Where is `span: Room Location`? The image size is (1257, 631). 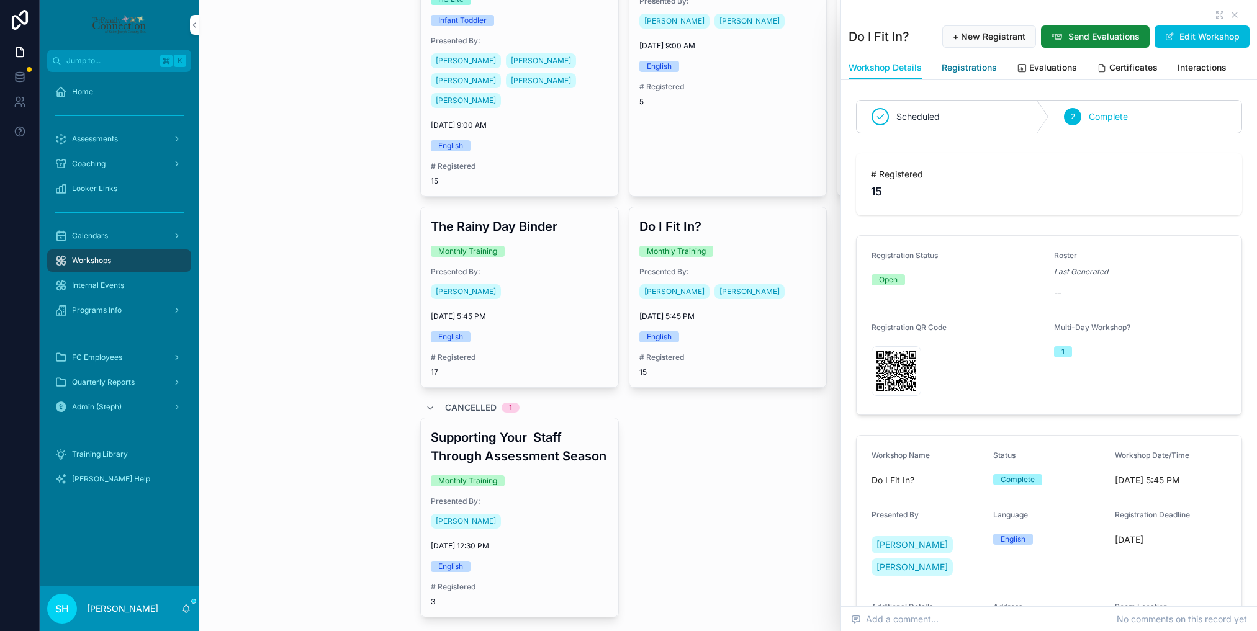
span: Room Location is located at coordinates (1141, 607).